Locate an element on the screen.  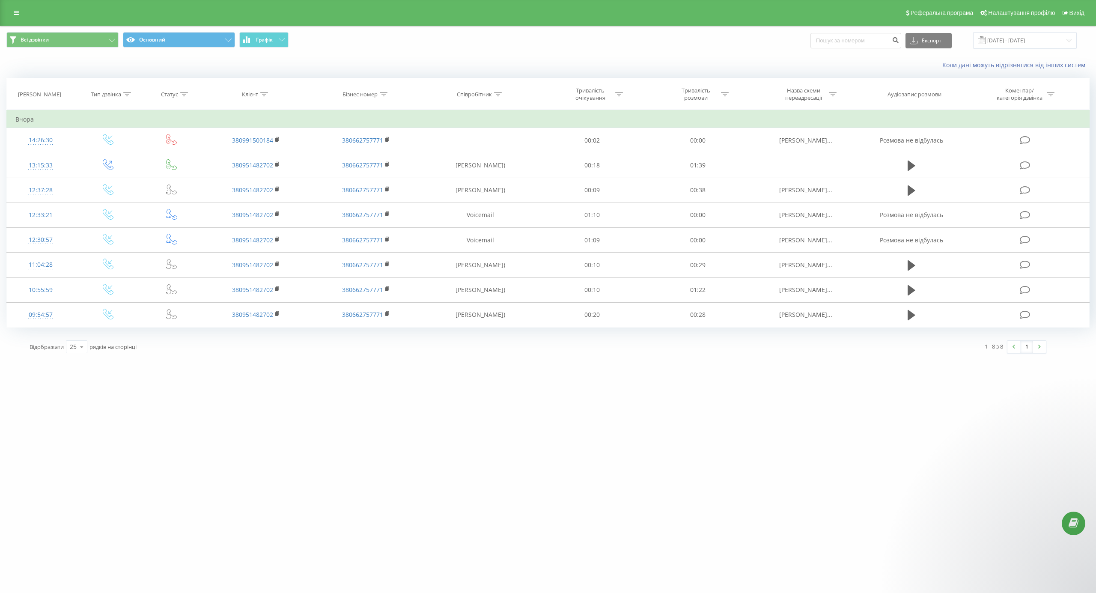
button: Основний is located at coordinates (179, 40).